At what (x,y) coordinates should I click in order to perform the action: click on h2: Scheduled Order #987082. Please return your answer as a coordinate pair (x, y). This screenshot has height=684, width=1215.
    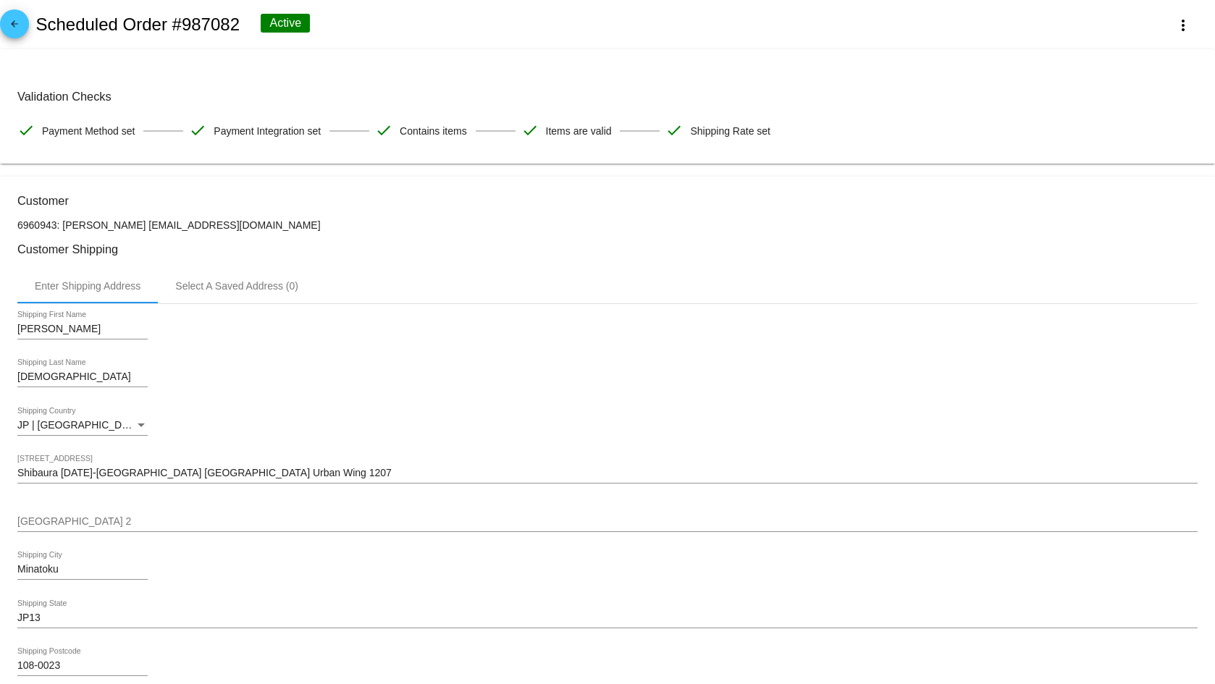
    Looking at the image, I should click on (138, 25).